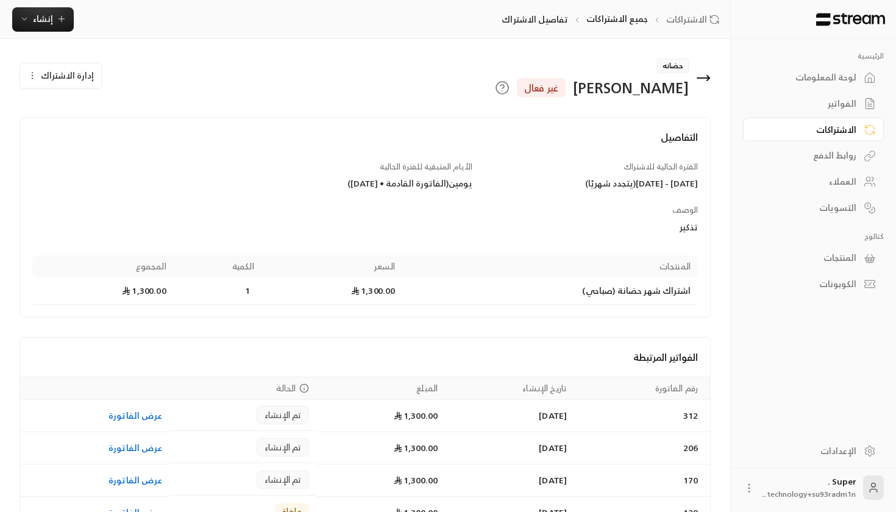 The height and width of the screenshot is (512, 896). What do you see at coordinates (43, 20) in the screenshot?
I see `button: إنشاء` at bounding box center [43, 20].